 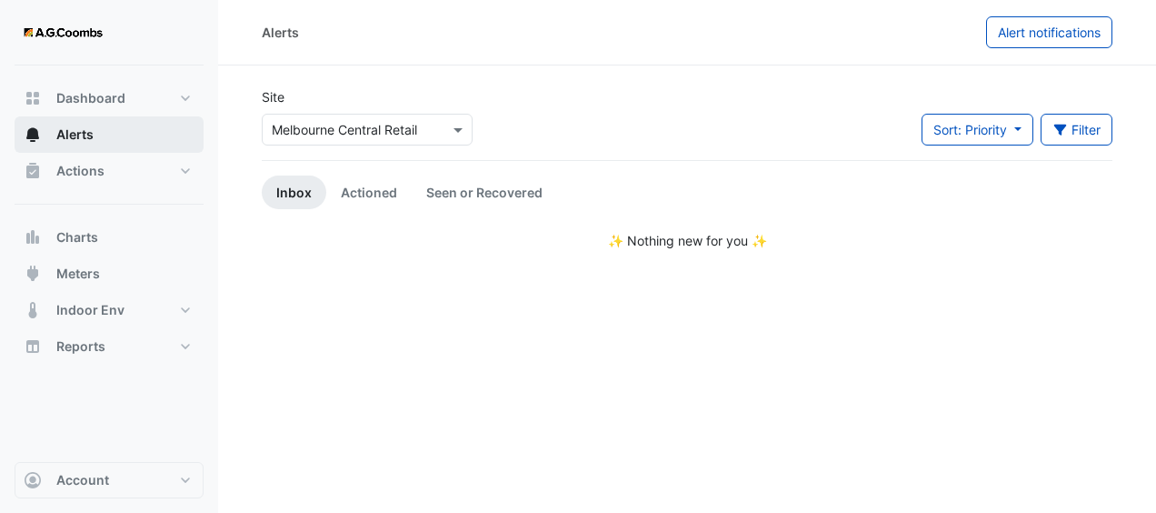 What do you see at coordinates (1077, 129) in the screenshot?
I see `button: Filter` at bounding box center [1077, 129].